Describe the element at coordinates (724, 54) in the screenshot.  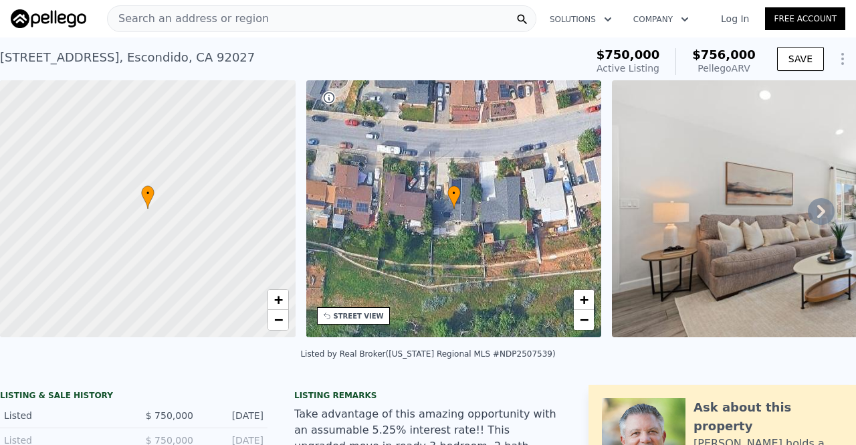
I see `span: $756,000` at that location.